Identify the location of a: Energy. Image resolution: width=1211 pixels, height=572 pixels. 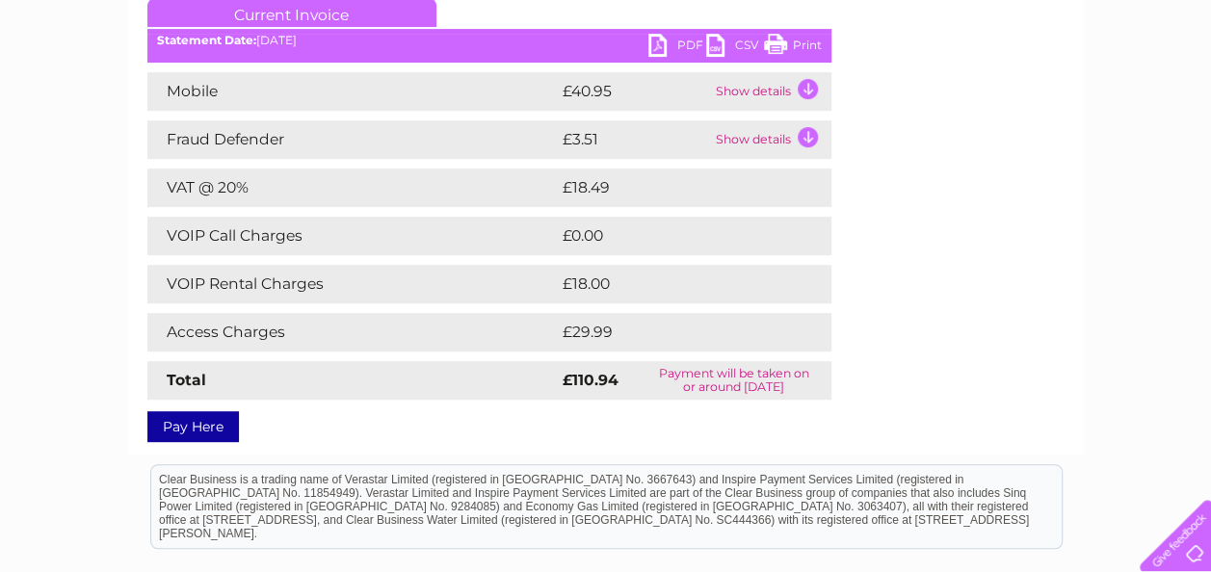
(941, 89).